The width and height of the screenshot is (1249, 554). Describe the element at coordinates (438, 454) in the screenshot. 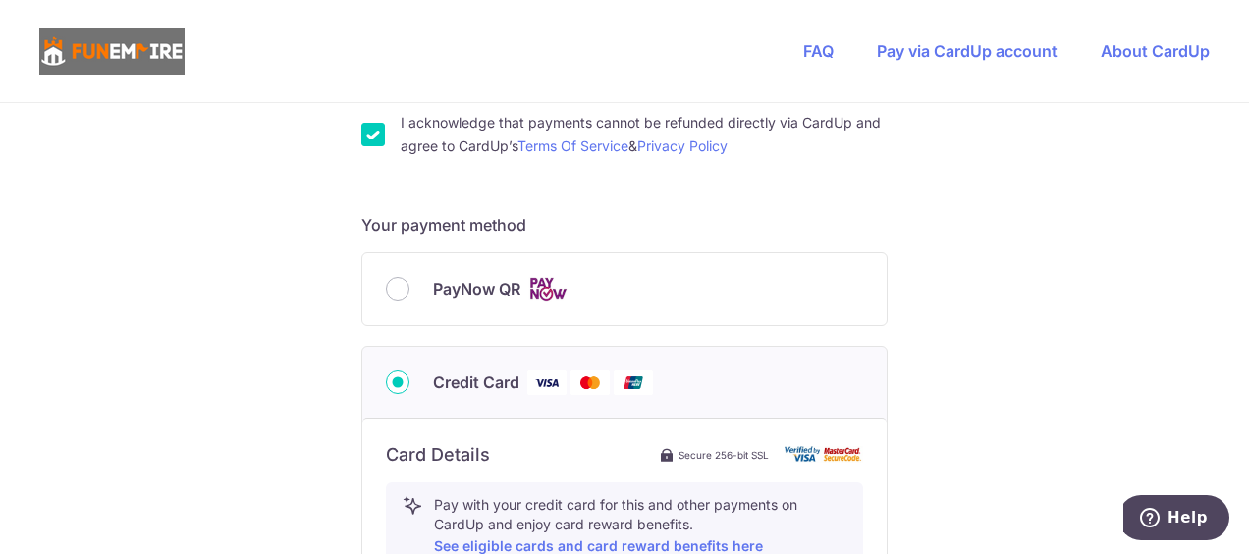

I see `h6: Card Details` at that location.